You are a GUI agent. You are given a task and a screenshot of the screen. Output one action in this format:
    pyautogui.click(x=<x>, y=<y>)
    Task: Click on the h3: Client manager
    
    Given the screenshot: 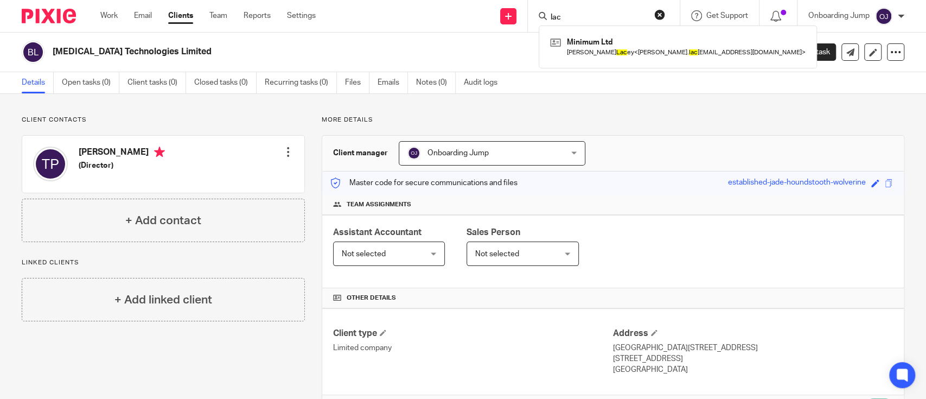 What is the action you would take?
    pyautogui.click(x=360, y=153)
    